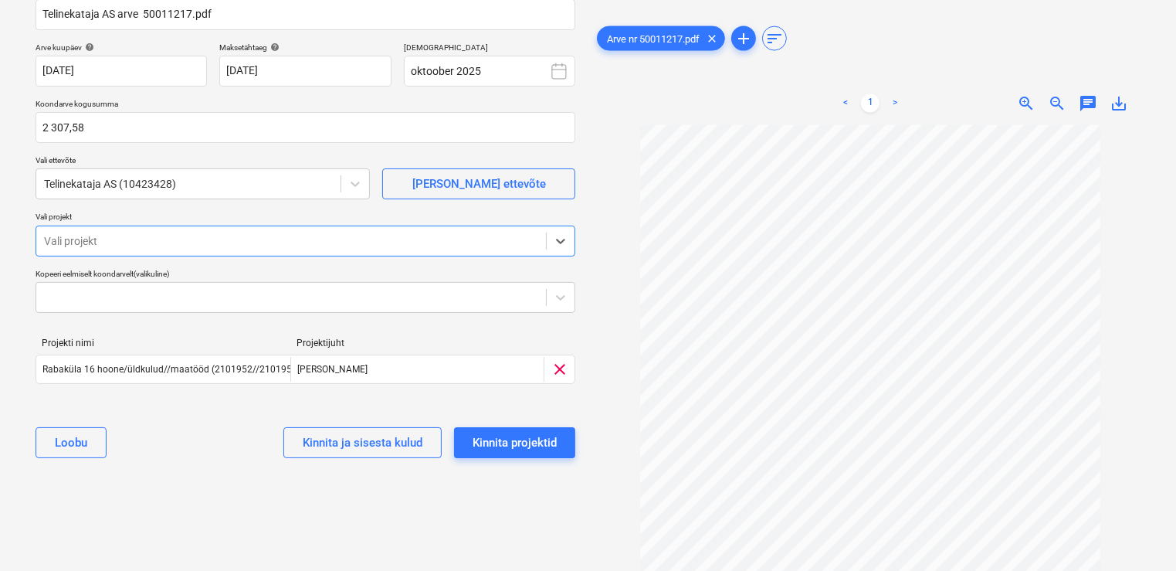 The image size is (1176, 571). I want to click on div: Arve nr 50011217.pdf, so click(661, 39).